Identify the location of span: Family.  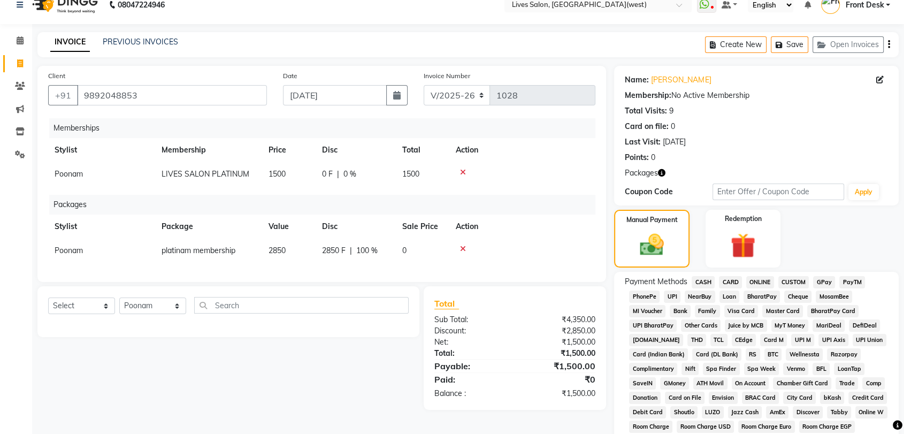
(707, 311).